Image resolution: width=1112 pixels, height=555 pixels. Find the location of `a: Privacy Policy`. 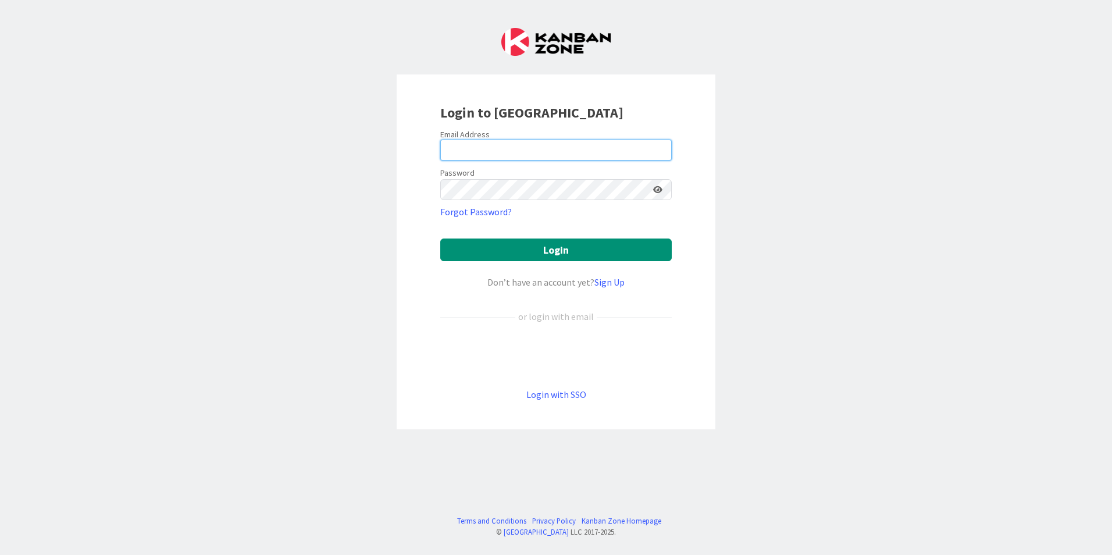

a: Privacy Policy is located at coordinates (554, 521).